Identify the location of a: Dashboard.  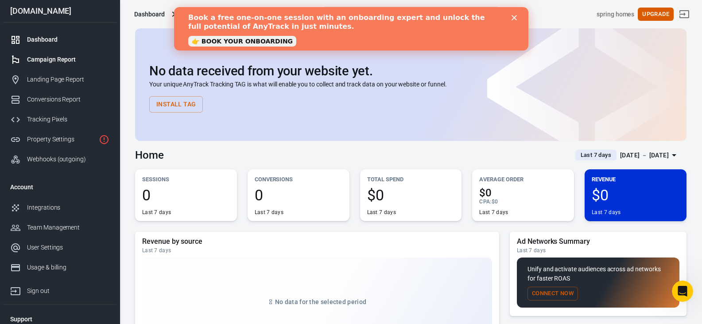
(60, 39).